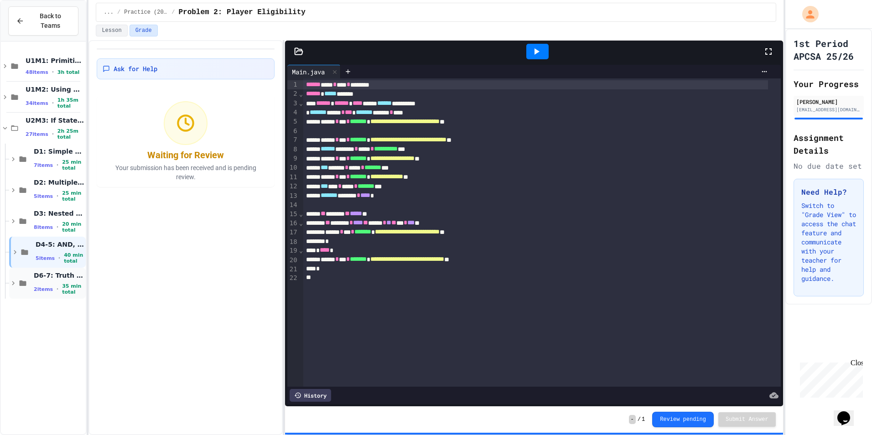  What do you see at coordinates (643, 419) in the screenshot?
I see `span: 1` at bounding box center [643, 419].